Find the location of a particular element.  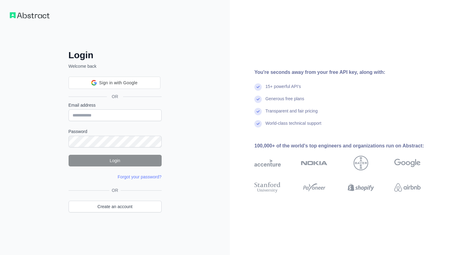

a: Create an account is located at coordinates (115, 206).